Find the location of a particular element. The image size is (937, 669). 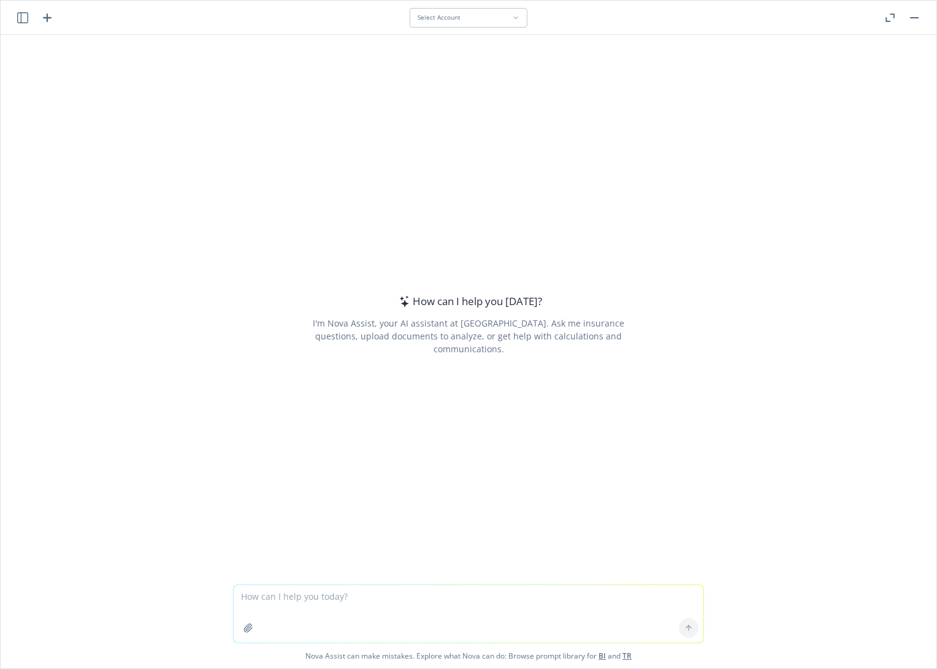

span: Select Account is located at coordinates (439, 17).